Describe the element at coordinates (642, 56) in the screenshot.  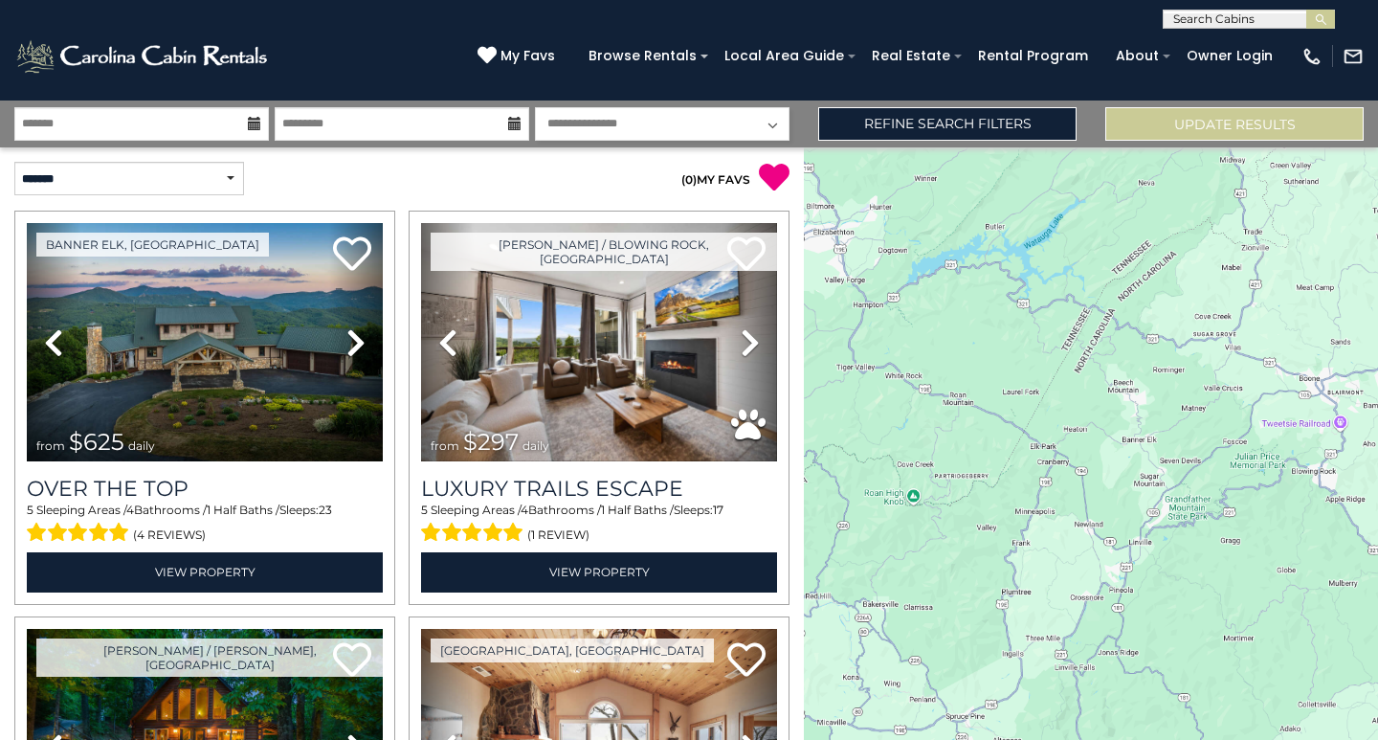
I see `a: Browse Rentals` at that location.